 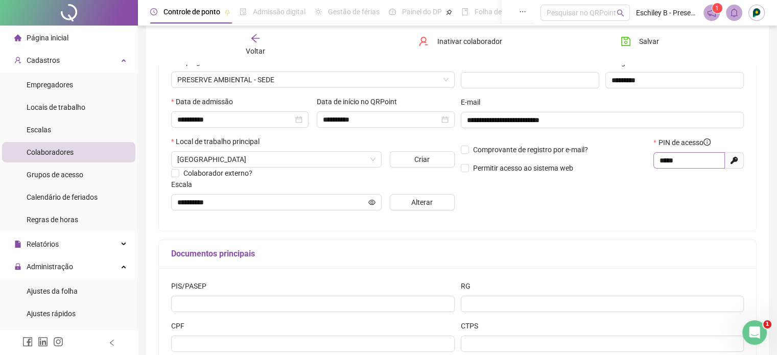 I want to click on button: Alterar, so click(x=422, y=202).